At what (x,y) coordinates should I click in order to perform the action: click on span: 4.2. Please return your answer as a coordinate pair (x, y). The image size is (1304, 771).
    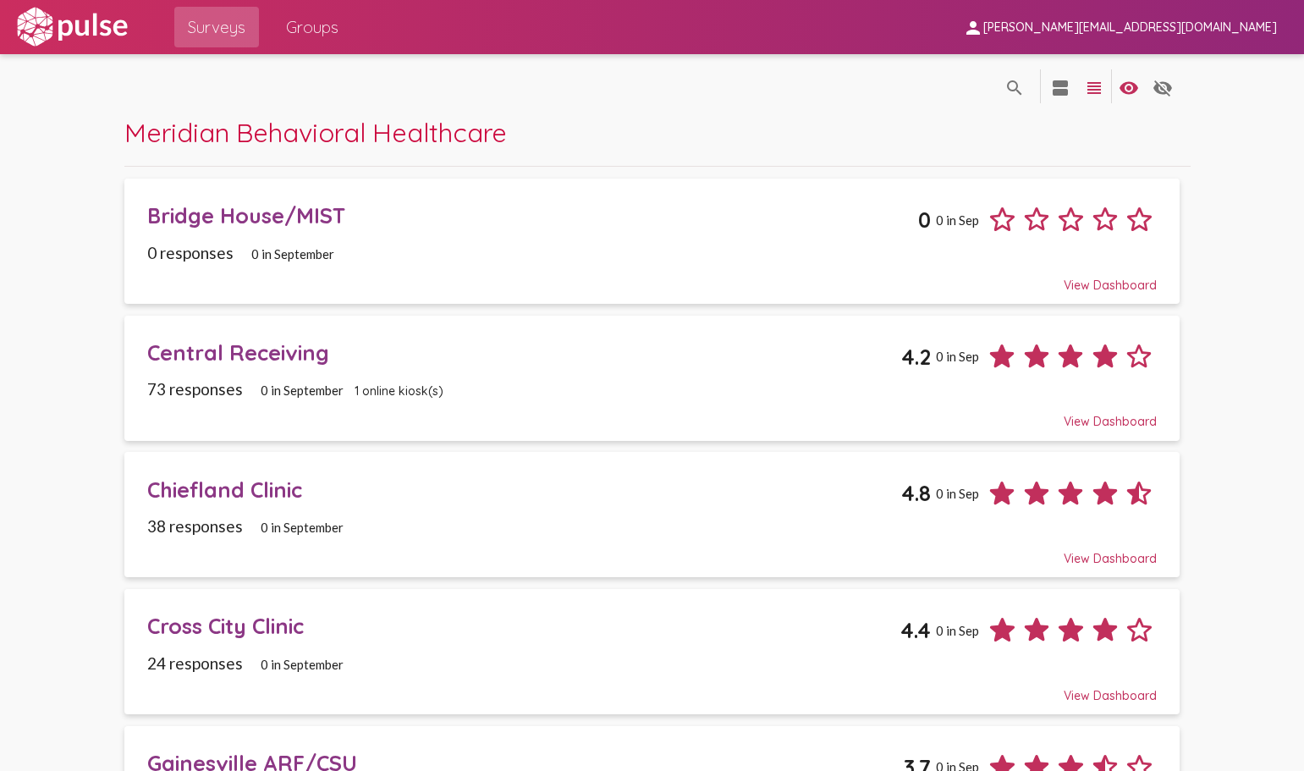
    Looking at the image, I should click on (916, 356).